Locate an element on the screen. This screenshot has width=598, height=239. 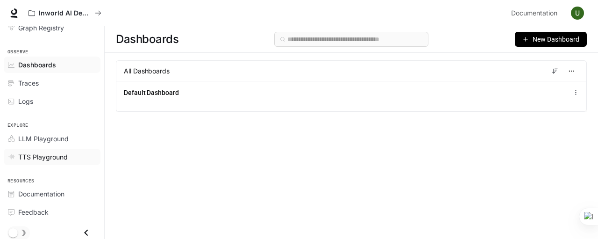
a: Graph Registry is located at coordinates (52, 28).